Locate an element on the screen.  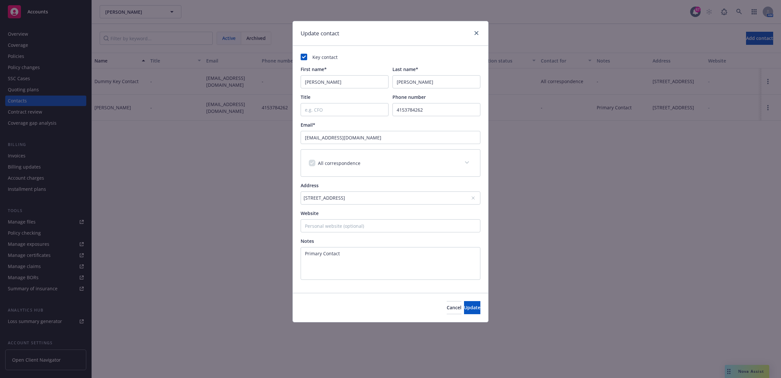
button: Cancel is located at coordinates (454, 307).